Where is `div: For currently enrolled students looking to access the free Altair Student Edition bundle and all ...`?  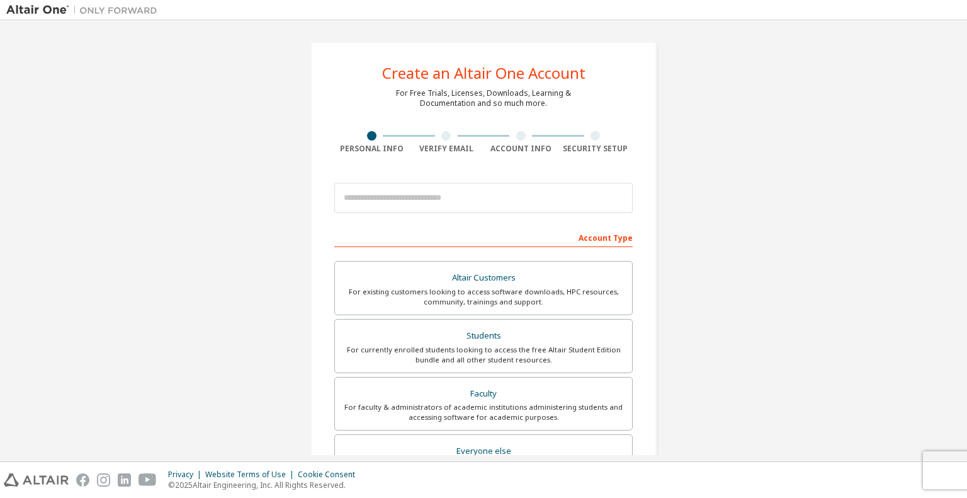
div: For currently enrolled students looking to access the free Altair Student Edition bundle and all ... is located at coordinates (484, 355).